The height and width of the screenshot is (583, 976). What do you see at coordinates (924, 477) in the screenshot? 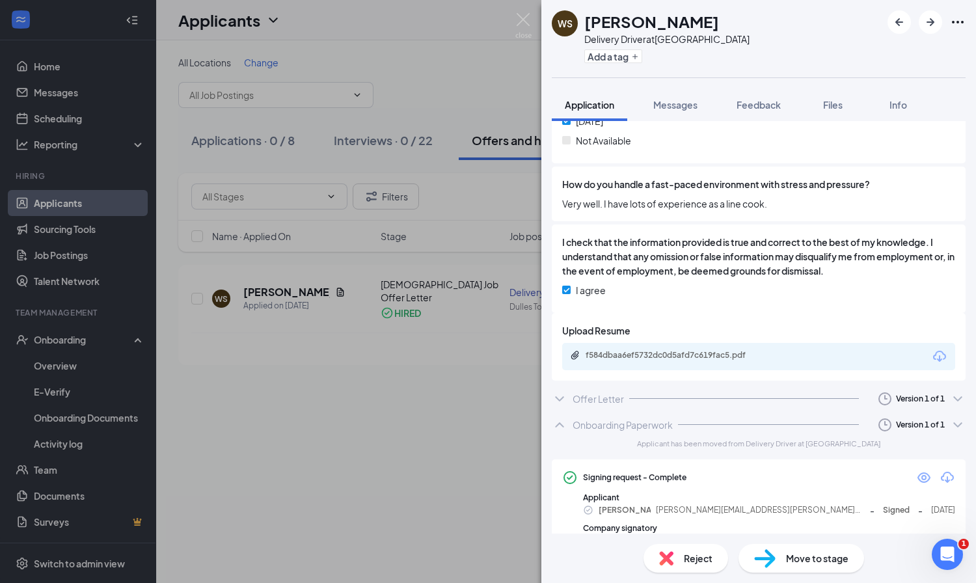
I see `a: Eye` at bounding box center [924, 477].